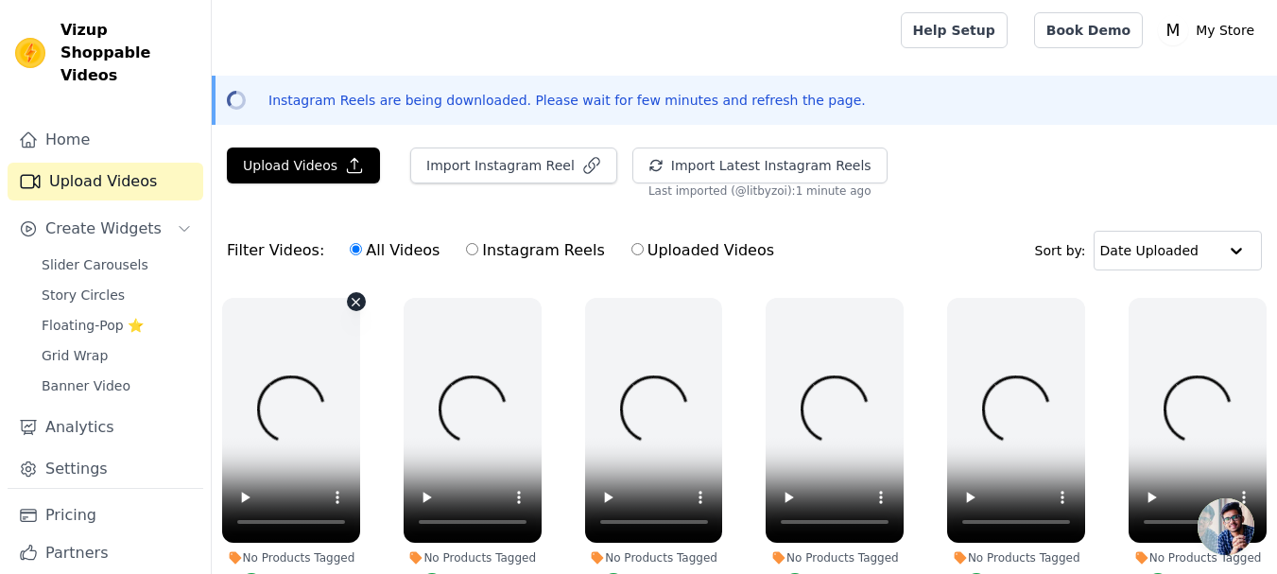 Image resolution: width=1277 pixels, height=574 pixels. What do you see at coordinates (954, 30) in the screenshot?
I see `a: Help Setup` at bounding box center [954, 30].